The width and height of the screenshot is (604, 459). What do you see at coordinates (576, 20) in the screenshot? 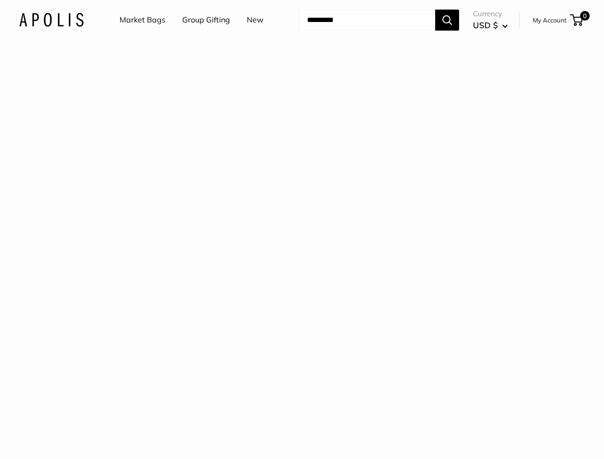
I see `a: 0` at bounding box center [576, 20].